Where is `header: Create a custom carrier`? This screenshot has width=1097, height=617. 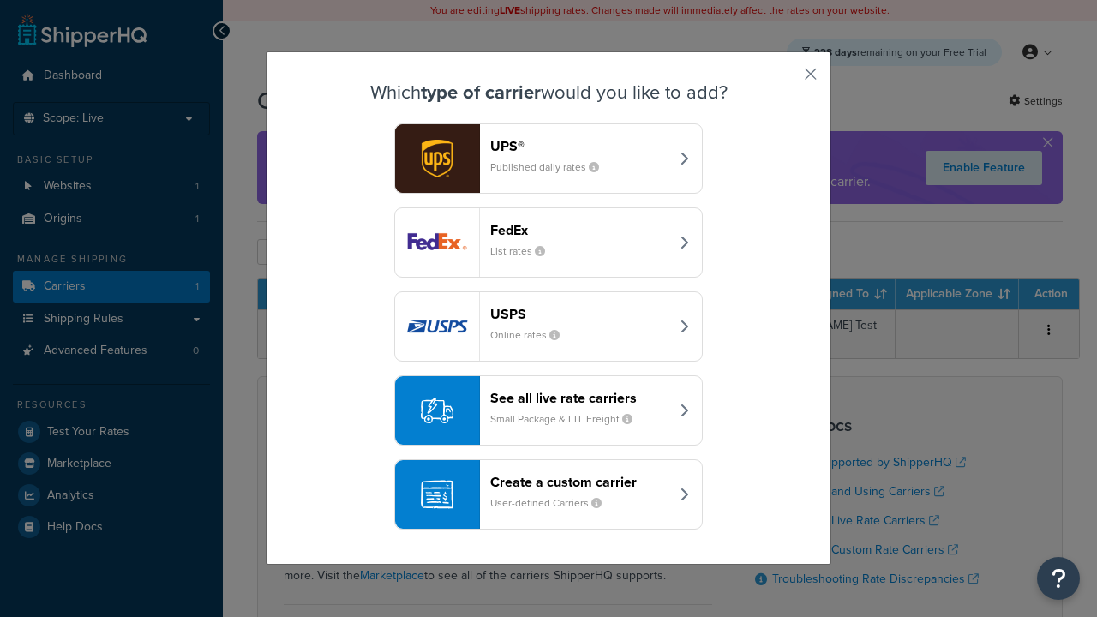 header: Create a custom carrier is located at coordinates (579, 482).